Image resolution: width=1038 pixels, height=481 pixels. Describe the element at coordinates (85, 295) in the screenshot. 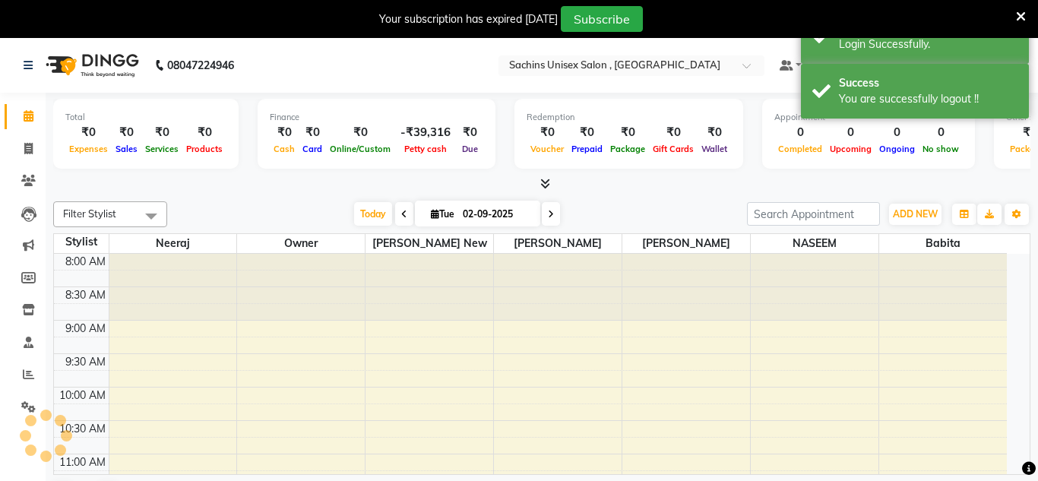

I see `div: 8:30 AM` at that location.